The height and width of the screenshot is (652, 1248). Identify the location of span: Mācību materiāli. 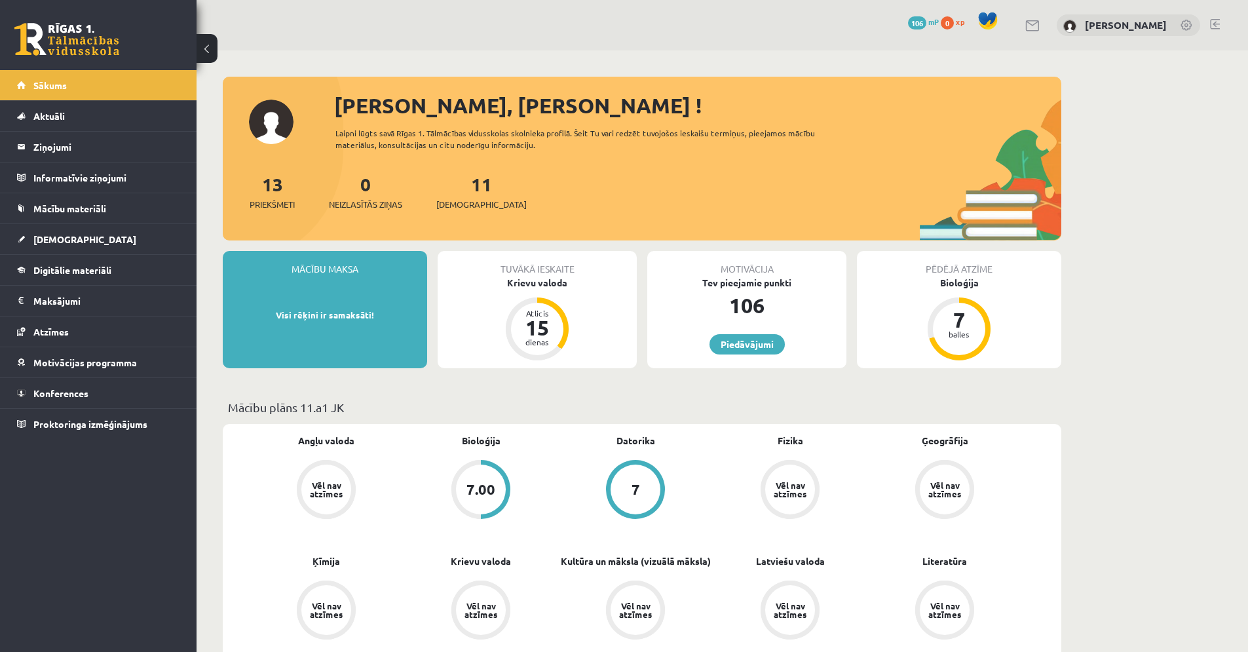
(69, 208).